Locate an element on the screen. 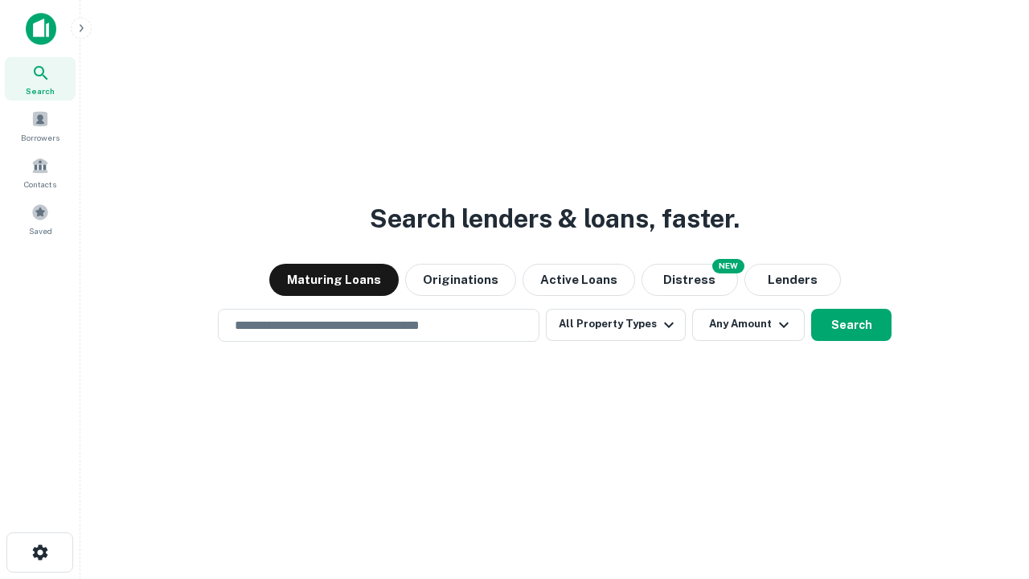 The height and width of the screenshot is (579, 1029). a: Borrowers is located at coordinates (40, 125).